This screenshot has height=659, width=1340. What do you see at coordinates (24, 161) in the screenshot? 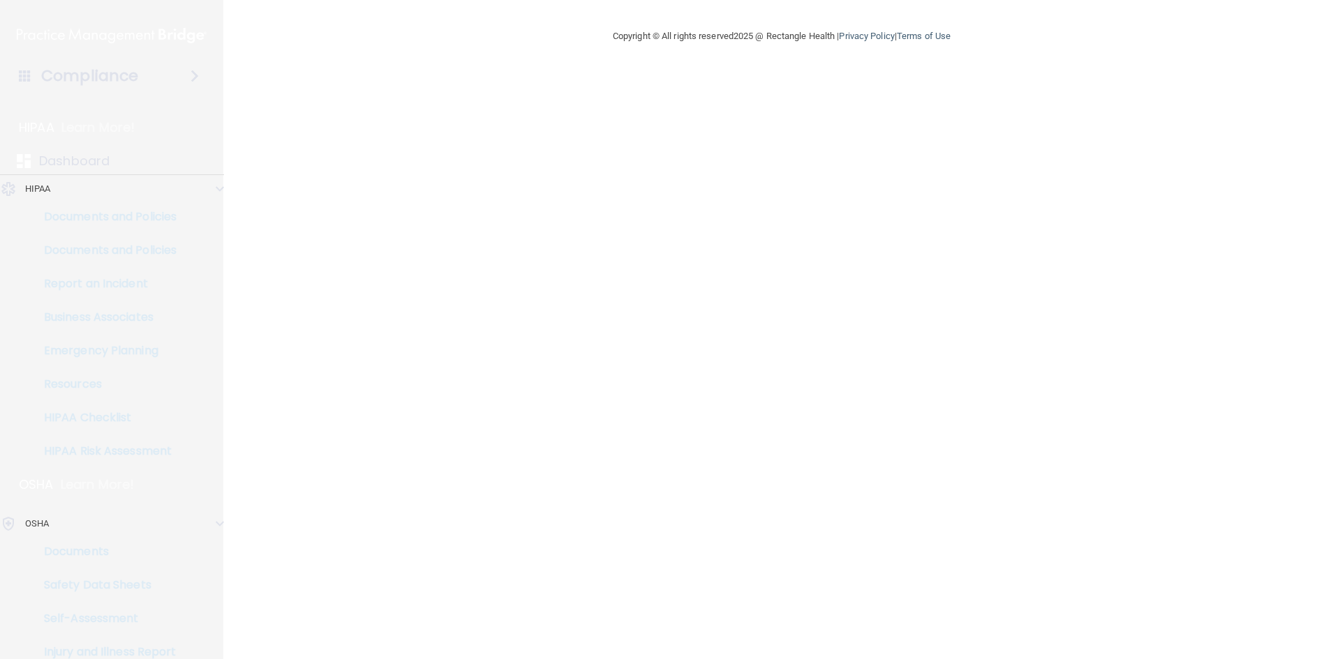
I see `img: dashboard.aa5b2476.svg` at bounding box center [24, 161].